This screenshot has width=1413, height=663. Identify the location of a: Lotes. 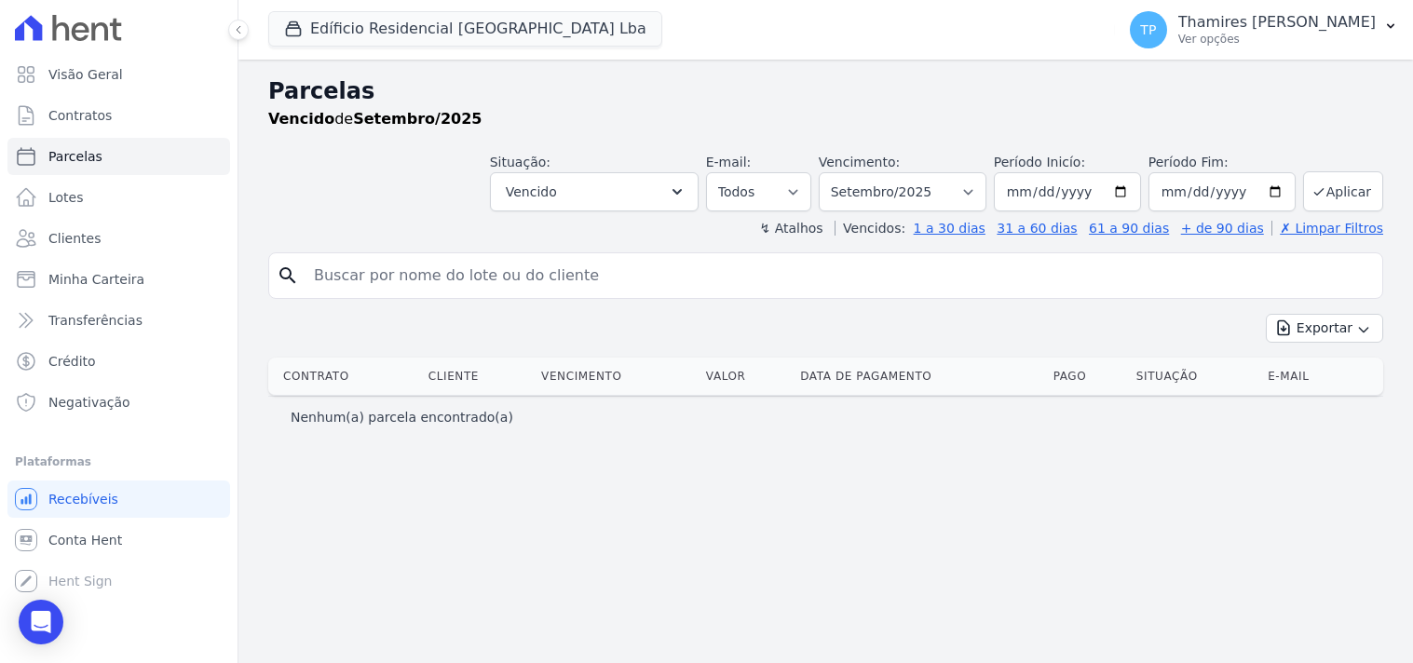
(118, 198).